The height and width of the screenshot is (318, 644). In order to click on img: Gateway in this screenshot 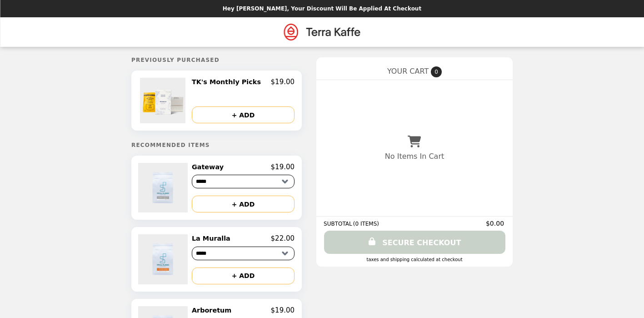, I will do `click(164, 187)`.